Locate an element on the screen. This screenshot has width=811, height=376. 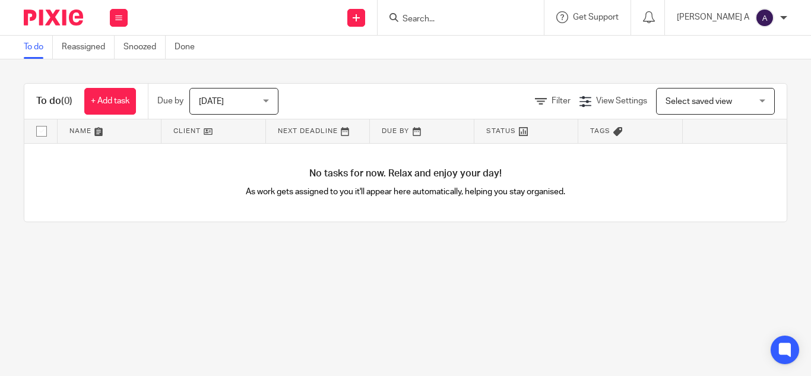
h4: No tasks for now. Relax and enjoy your day! is located at coordinates (406, 173).